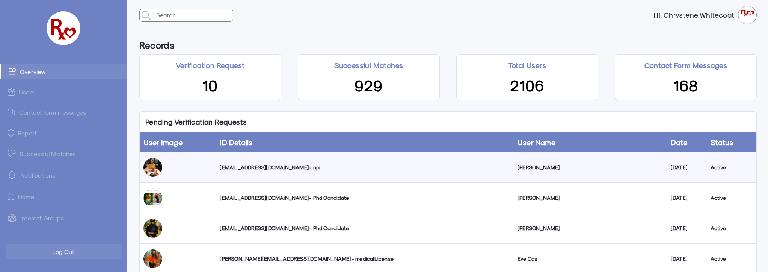 The height and width of the screenshot is (272, 768). I want to click on img: admin-search.svg, so click(146, 15).